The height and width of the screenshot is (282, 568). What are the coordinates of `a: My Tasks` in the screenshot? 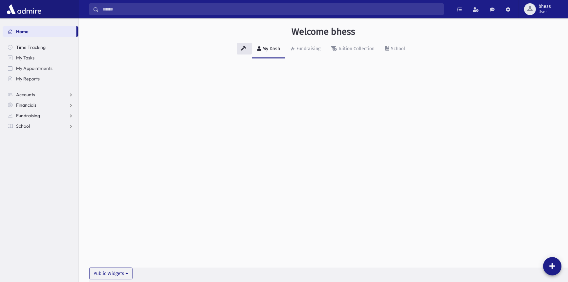 It's located at (40, 58).